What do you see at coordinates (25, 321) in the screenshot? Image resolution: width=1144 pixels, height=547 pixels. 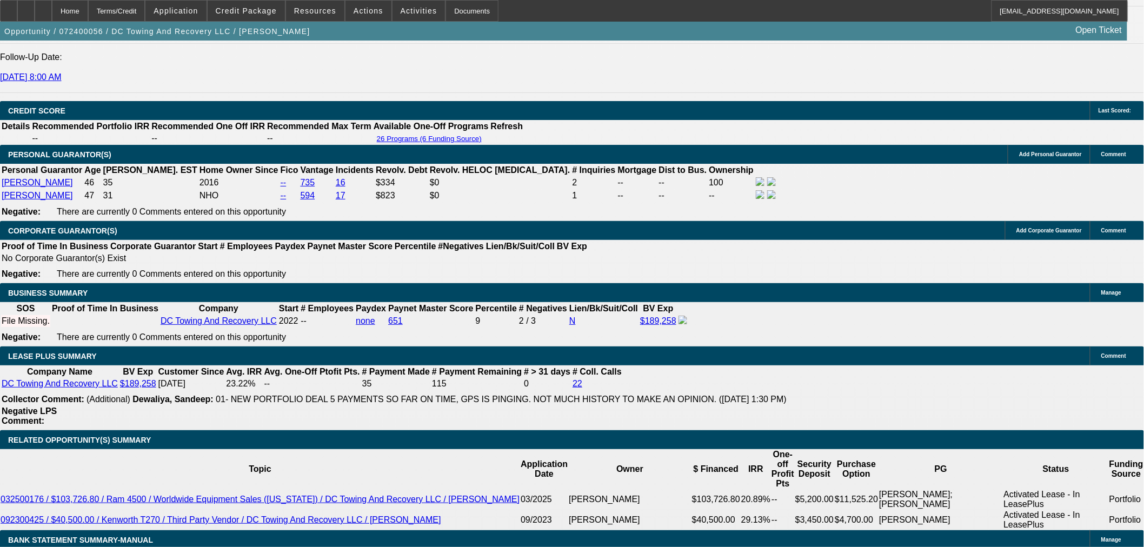 I see `div: File Missing.` at bounding box center [25, 321].